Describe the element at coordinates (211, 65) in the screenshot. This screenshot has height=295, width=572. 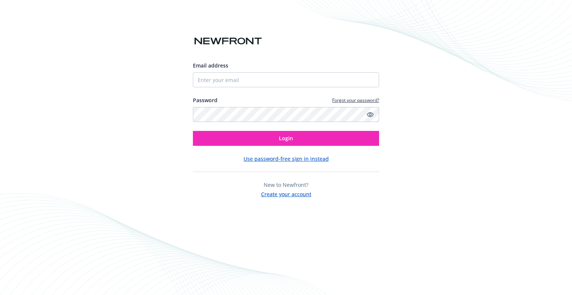
I see `span: Email address` at that location.